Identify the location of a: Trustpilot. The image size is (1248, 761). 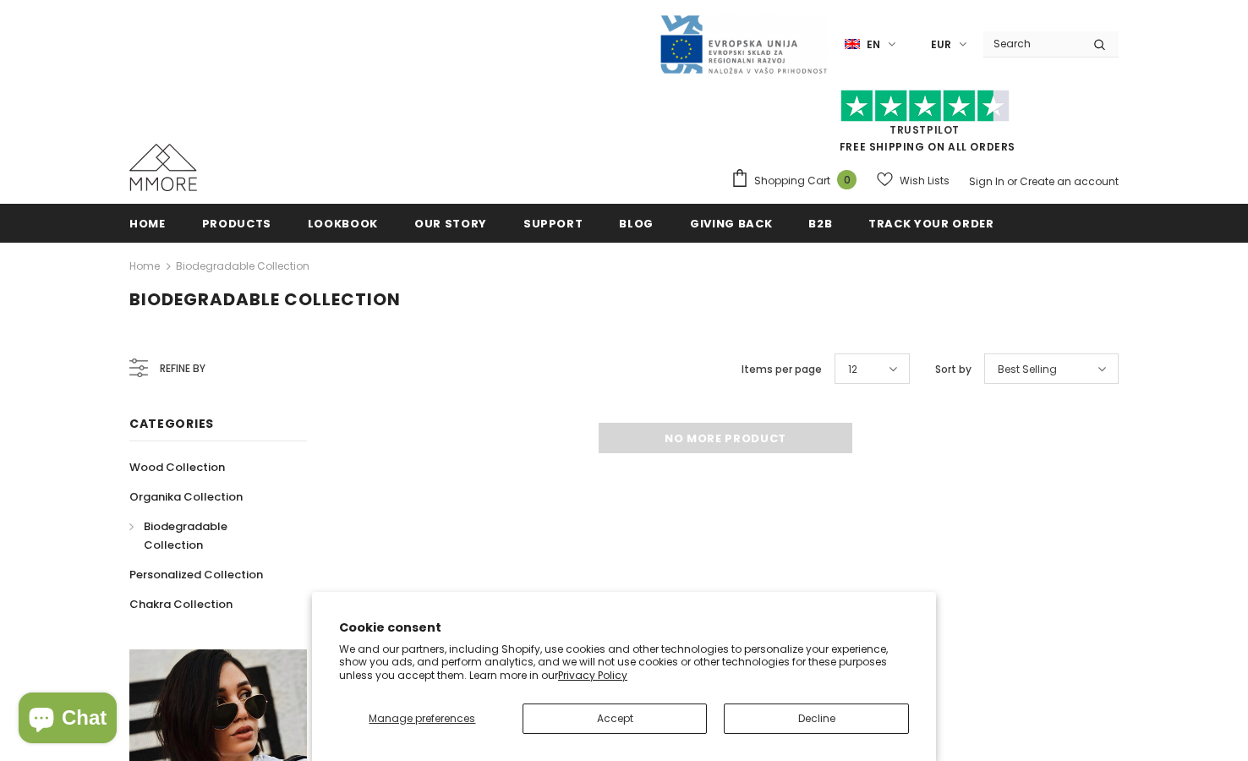
(924, 129).